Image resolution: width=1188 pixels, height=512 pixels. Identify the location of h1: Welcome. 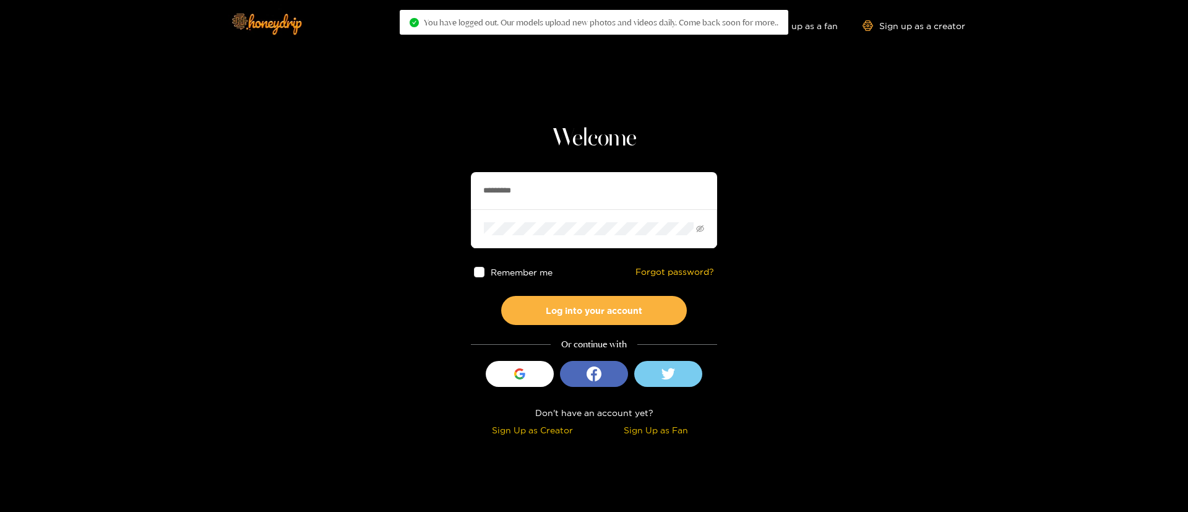
(594, 139).